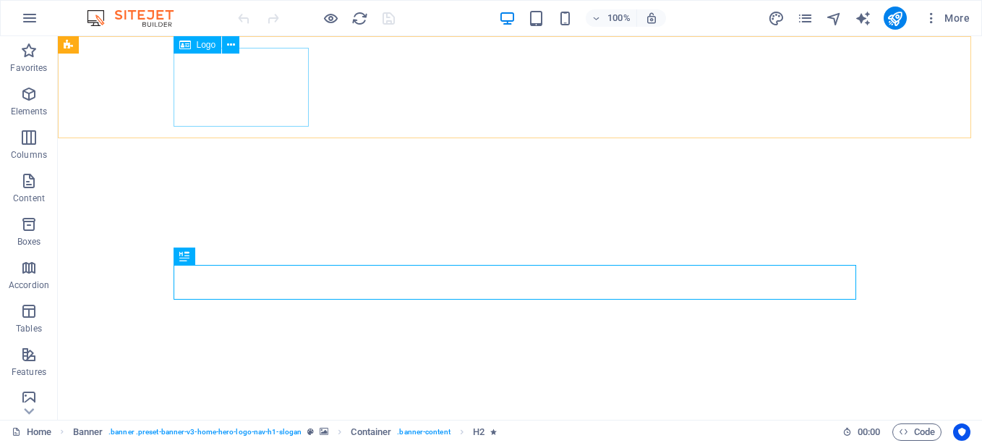 The height and width of the screenshot is (443, 982). I want to click on a: Click to cancel selection. Double-click to open Pages, so click(31, 432).